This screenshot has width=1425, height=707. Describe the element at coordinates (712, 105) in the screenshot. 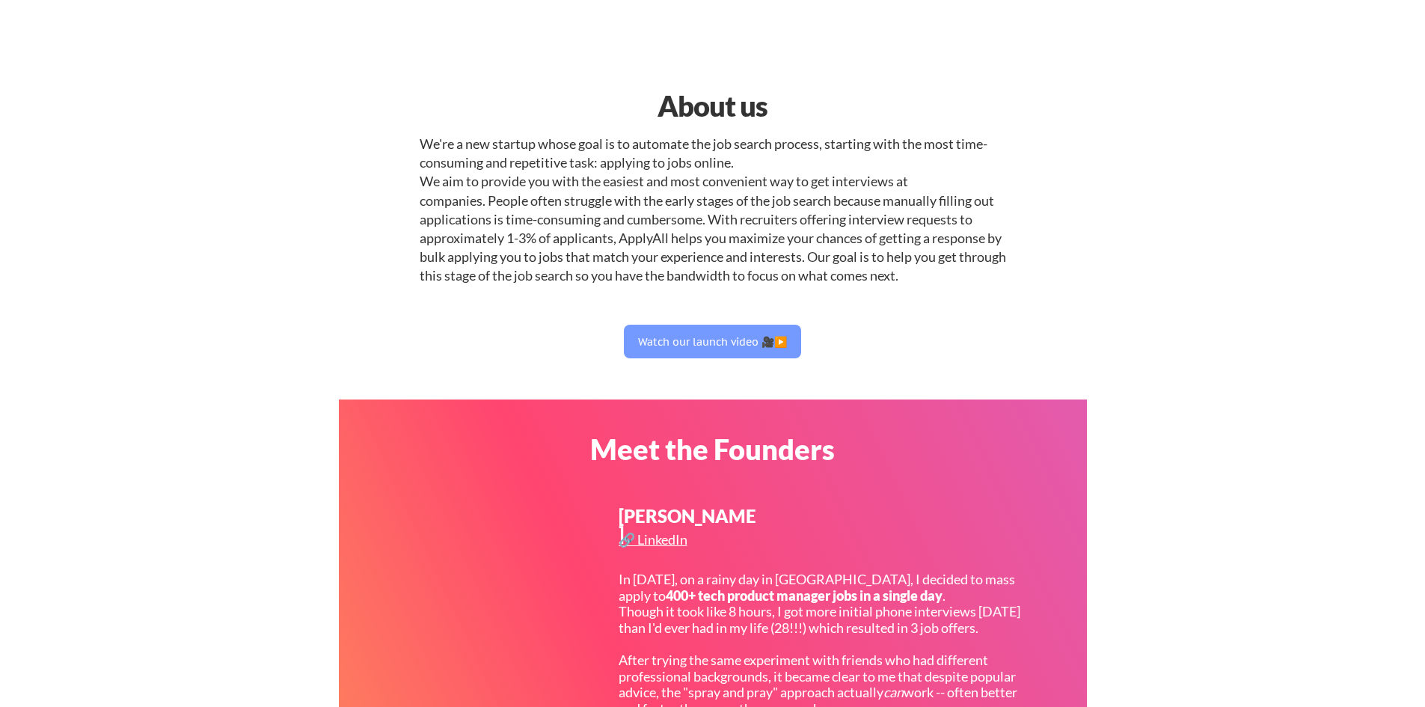

I see `div: About us` at that location.